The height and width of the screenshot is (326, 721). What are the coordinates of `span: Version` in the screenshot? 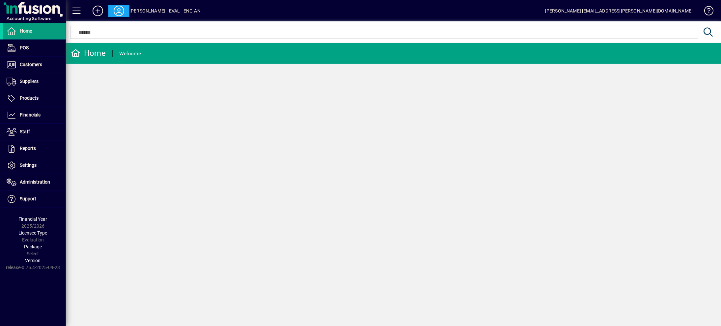 It's located at (33, 261).